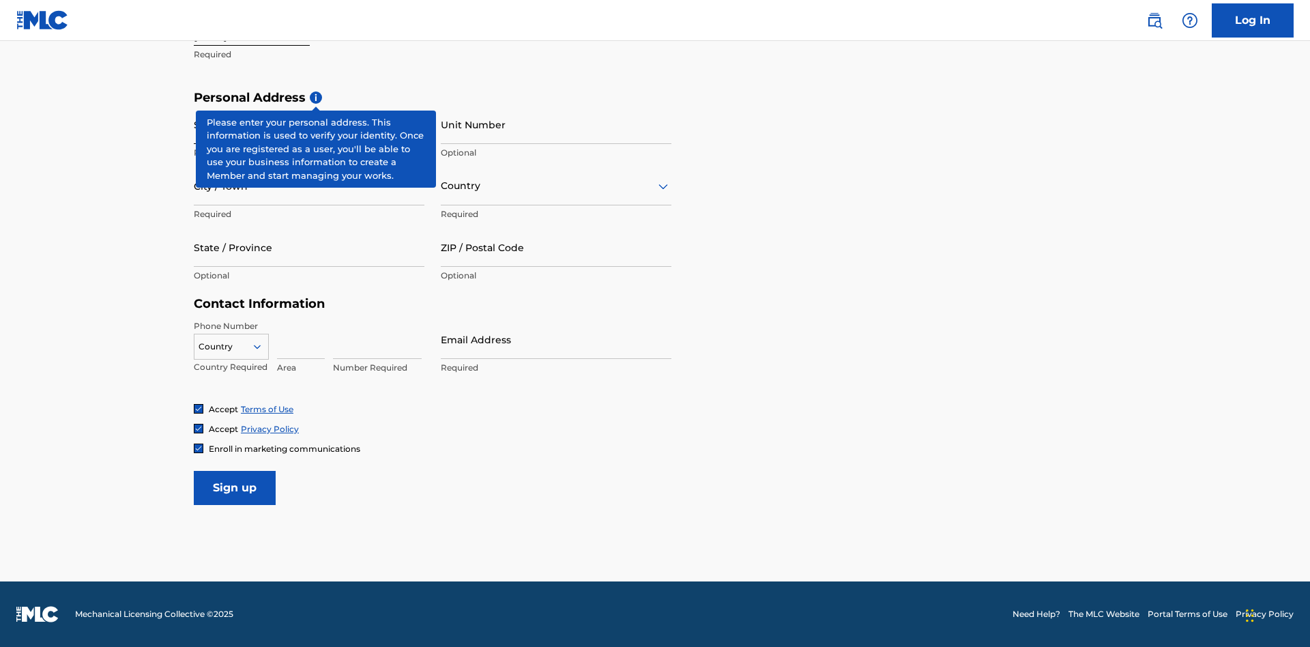  What do you see at coordinates (38, 614) in the screenshot?
I see `img: logo` at bounding box center [38, 614].